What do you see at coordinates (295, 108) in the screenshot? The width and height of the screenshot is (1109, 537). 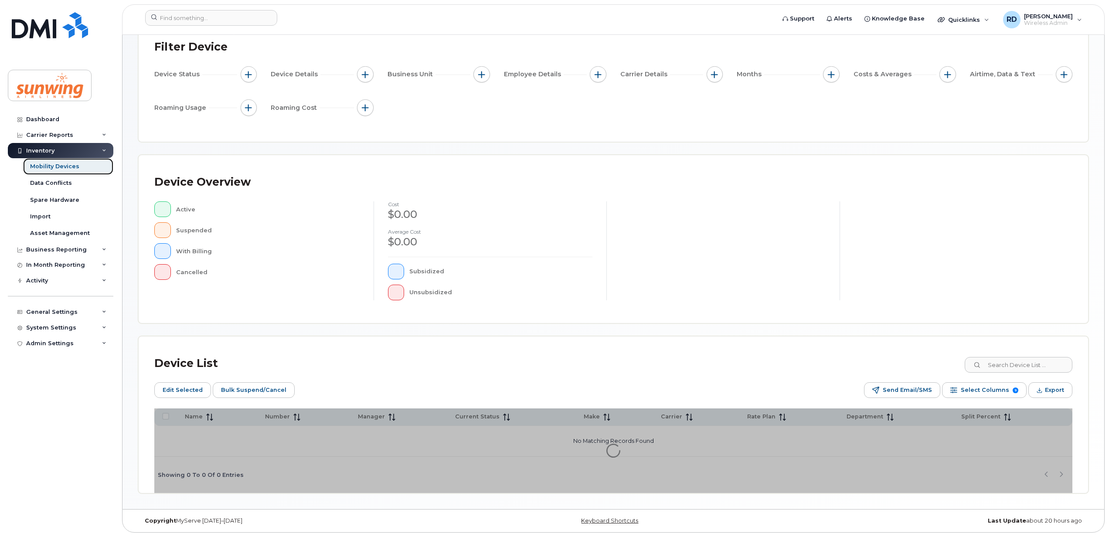 I see `span: Roaming Cost` at bounding box center [295, 108].